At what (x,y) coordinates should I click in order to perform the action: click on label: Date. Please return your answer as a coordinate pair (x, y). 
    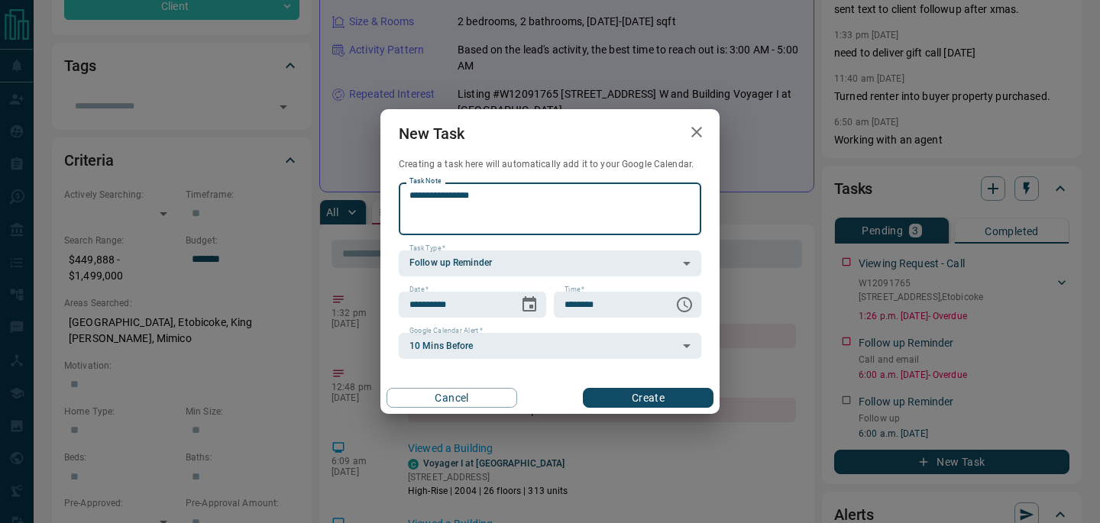
    Looking at the image, I should click on (419, 290).